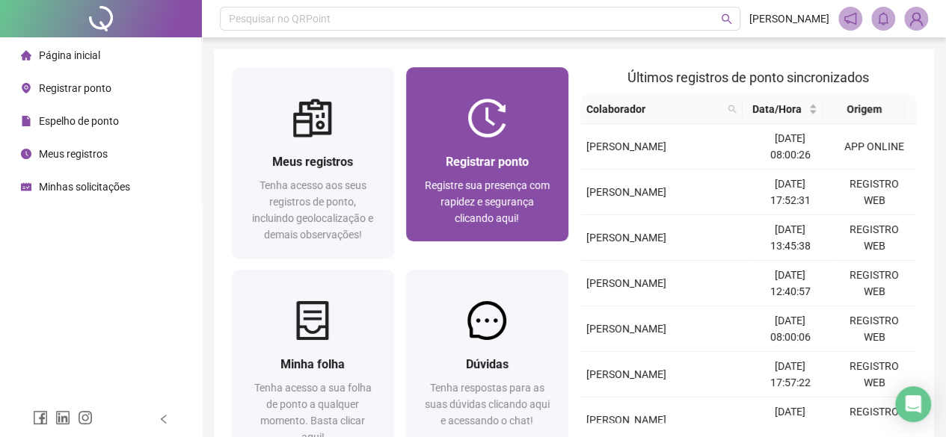 Image resolution: width=946 pixels, height=437 pixels. I want to click on span: file, so click(26, 121).